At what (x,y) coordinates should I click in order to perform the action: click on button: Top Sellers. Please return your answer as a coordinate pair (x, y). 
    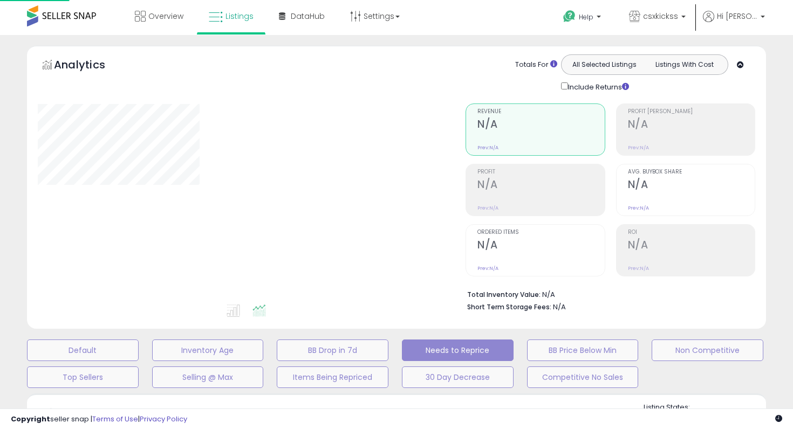
    Looking at the image, I should click on (83, 377).